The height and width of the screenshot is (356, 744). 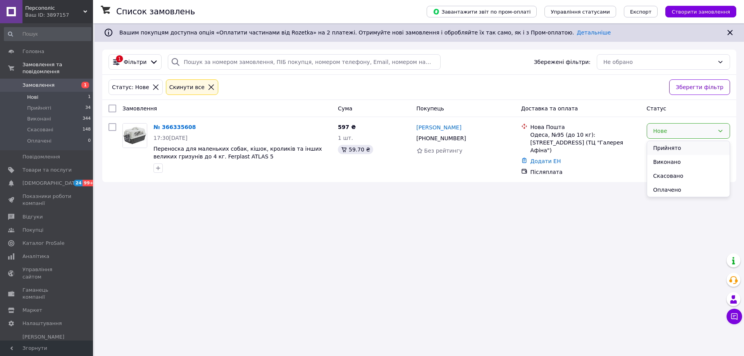 What do you see at coordinates (347, 127) in the screenshot?
I see `span: 597 ₴` at bounding box center [347, 127].